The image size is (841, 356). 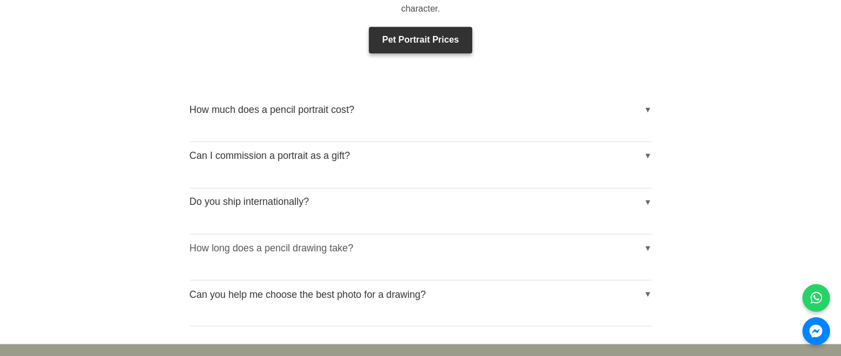 I want to click on button: How much does a pencil portrait cost?, so click(x=421, y=109).